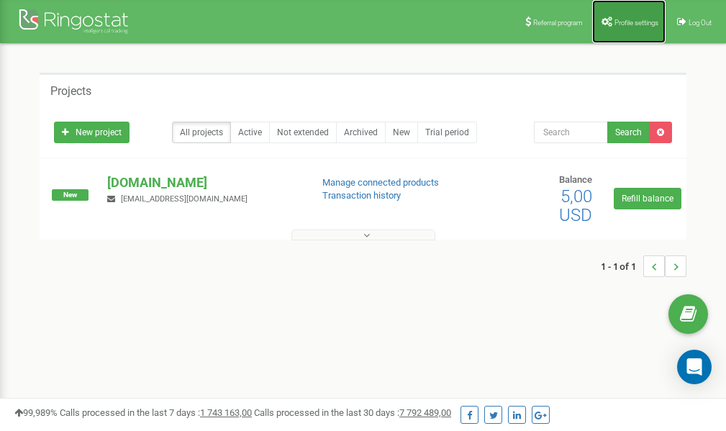 The image size is (726, 431). I want to click on h5: Projects, so click(70, 91).